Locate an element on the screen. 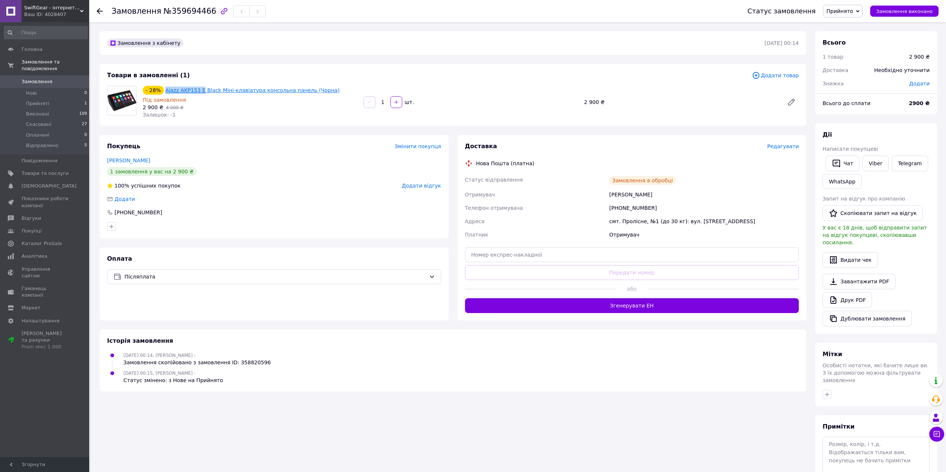 Image resolution: width=946 pixels, height=472 pixels. span: Історія замовлення is located at coordinates (140, 341).